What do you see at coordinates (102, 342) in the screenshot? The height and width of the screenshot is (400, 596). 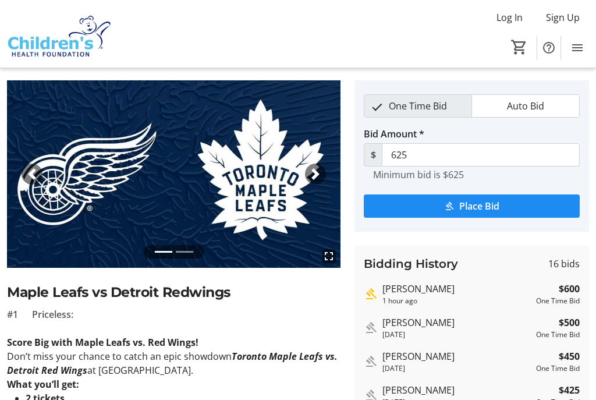 I see `strong: Score Big with Maple Leafs vs. Red Wings!` at bounding box center [102, 342].